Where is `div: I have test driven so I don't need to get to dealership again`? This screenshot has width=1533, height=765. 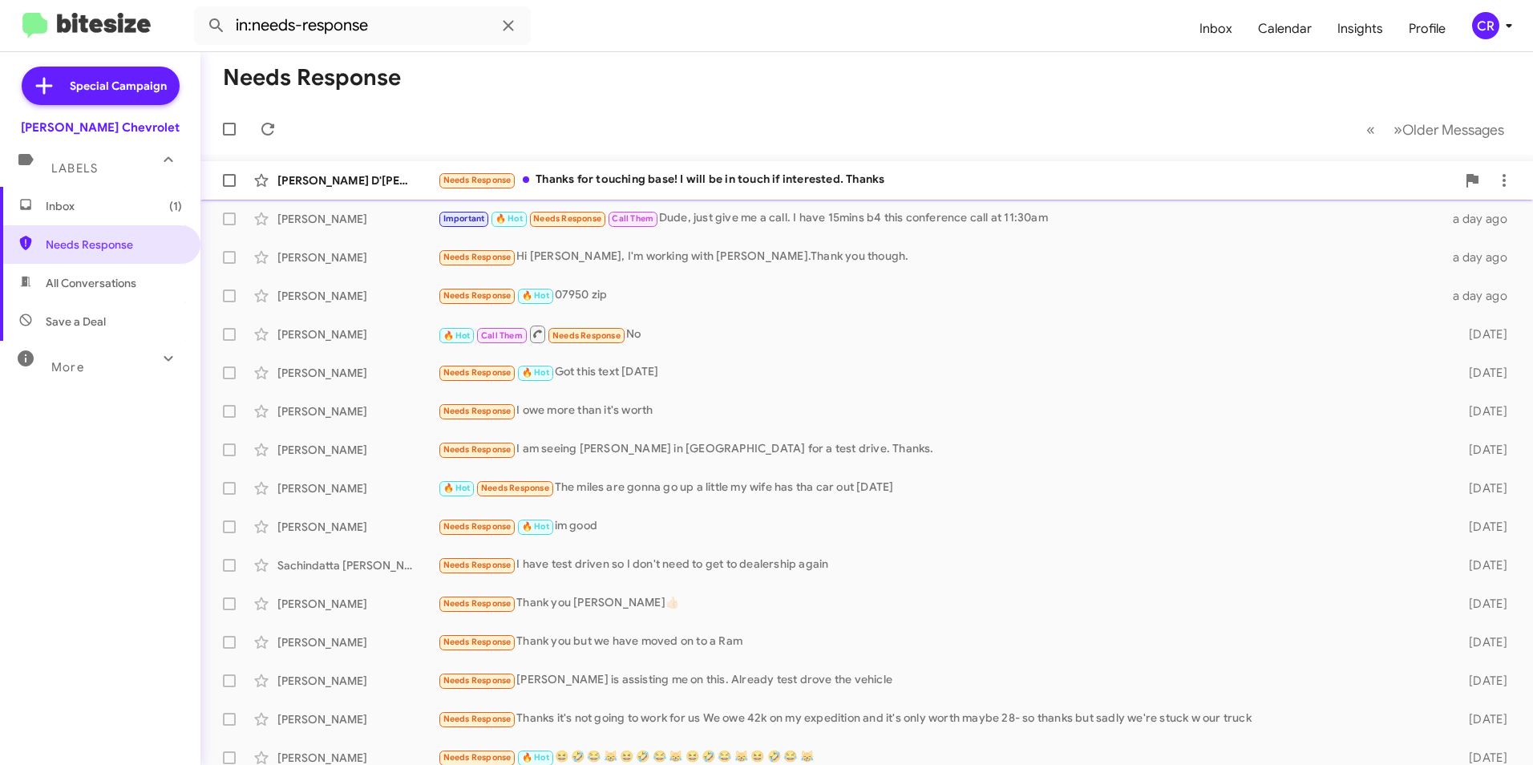
div: I have test driven so I don't need to get to dealership again is located at coordinates (941, 564).